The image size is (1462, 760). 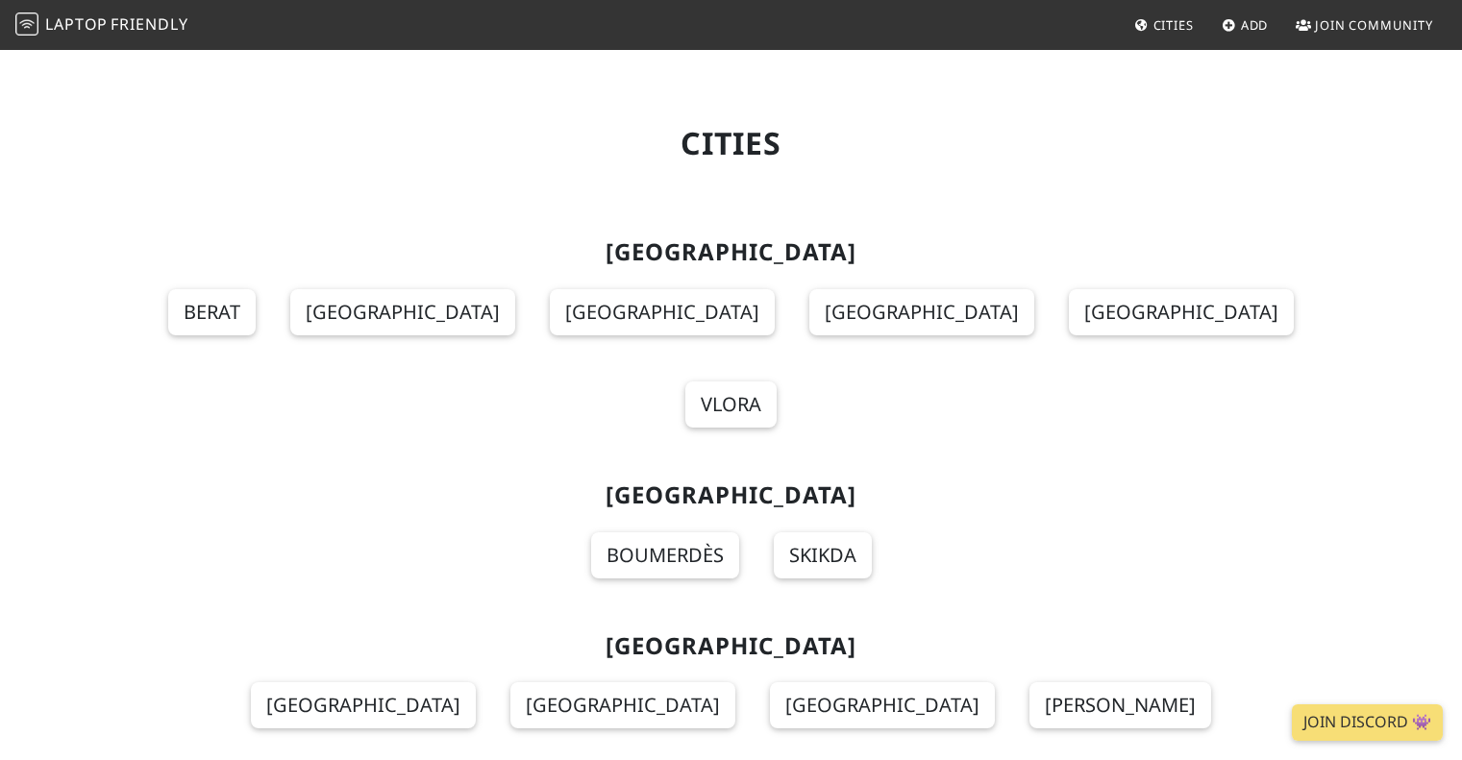 What do you see at coordinates (1245, 25) in the screenshot?
I see `a: Add` at bounding box center [1245, 25].